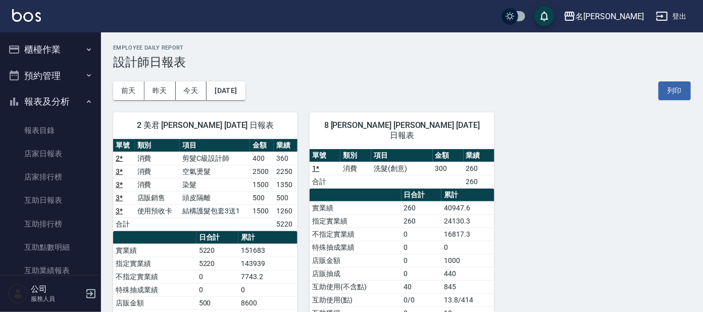 The width and height of the screenshot is (703, 312). Describe the element at coordinates (468, 299) in the screenshot. I see `td: 13.8/414` at that location.